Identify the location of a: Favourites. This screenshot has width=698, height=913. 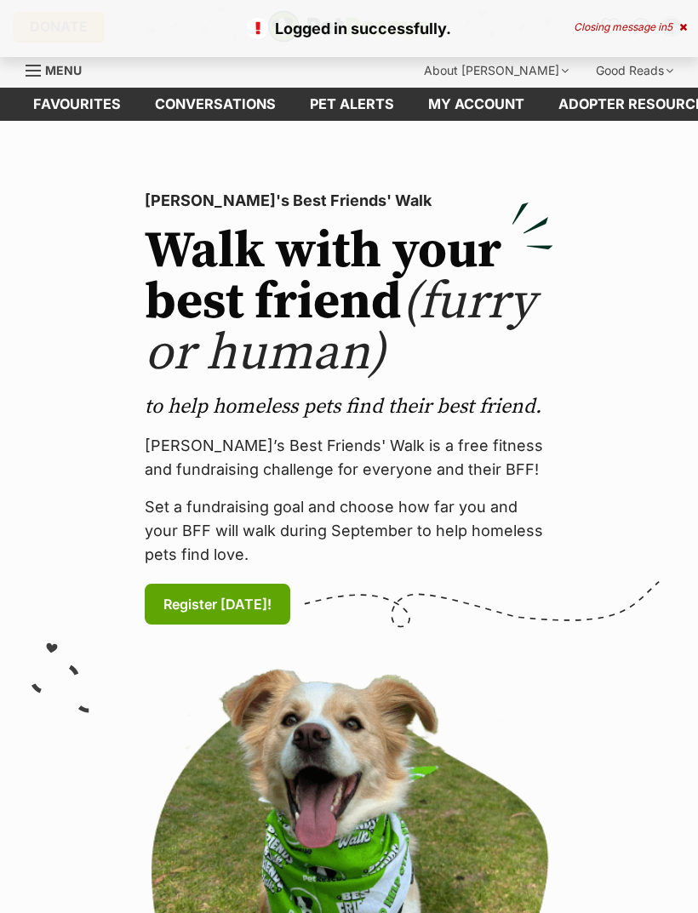
(77, 104).